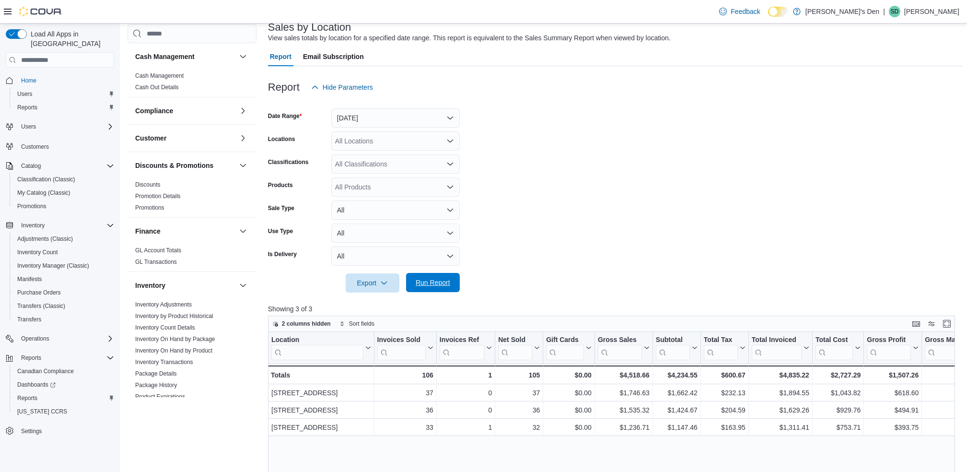 The image size is (967, 472). I want to click on button: Inventory Count, so click(64, 252).